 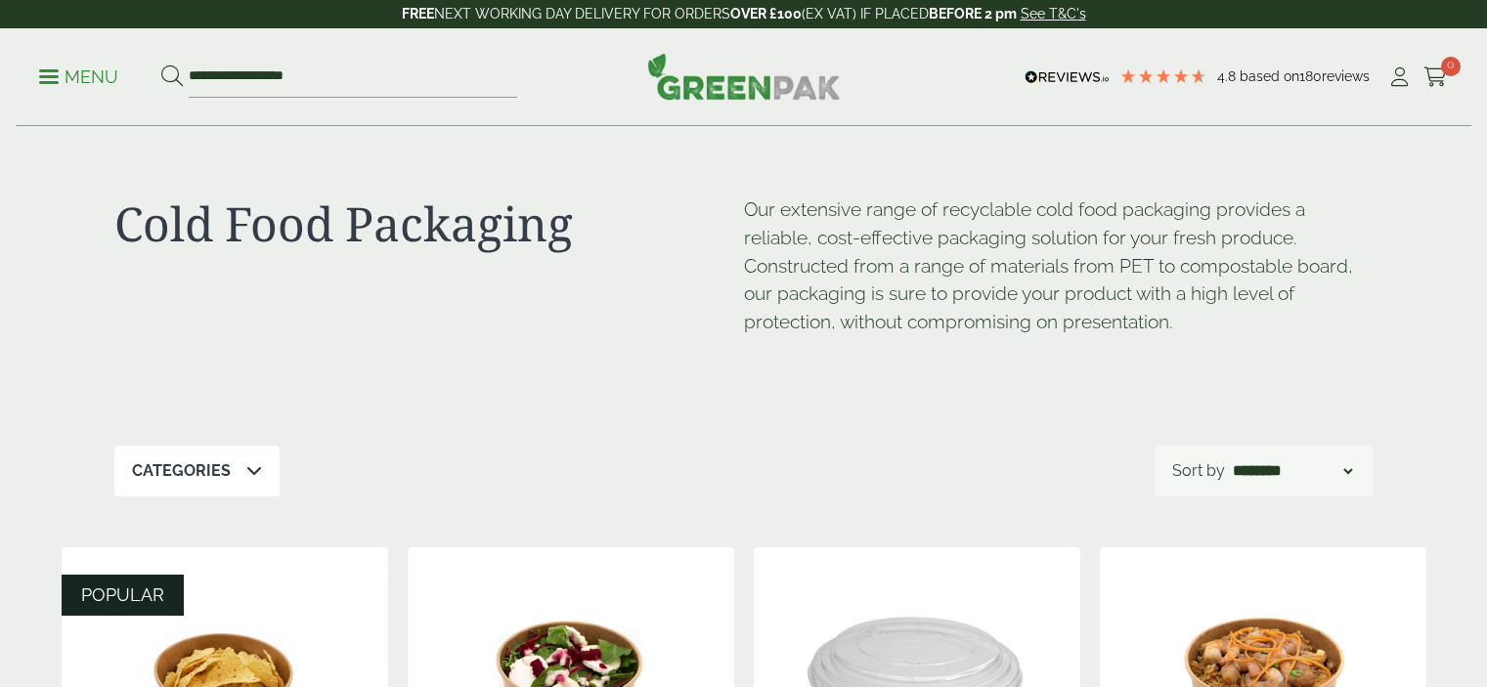 What do you see at coordinates (429, 224) in the screenshot?
I see `h1: Cold Food Packaging` at bounding box center [429, 224].